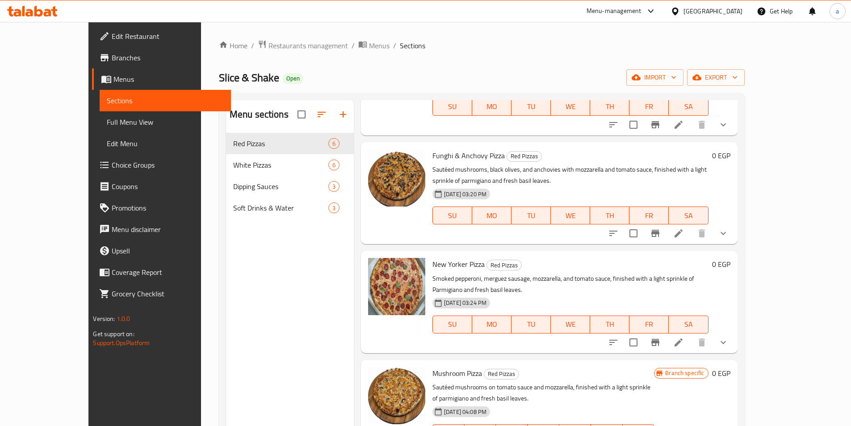 The height and width of the screenshot is (426, 851). I want to click on button: FR, so click(649, 107).